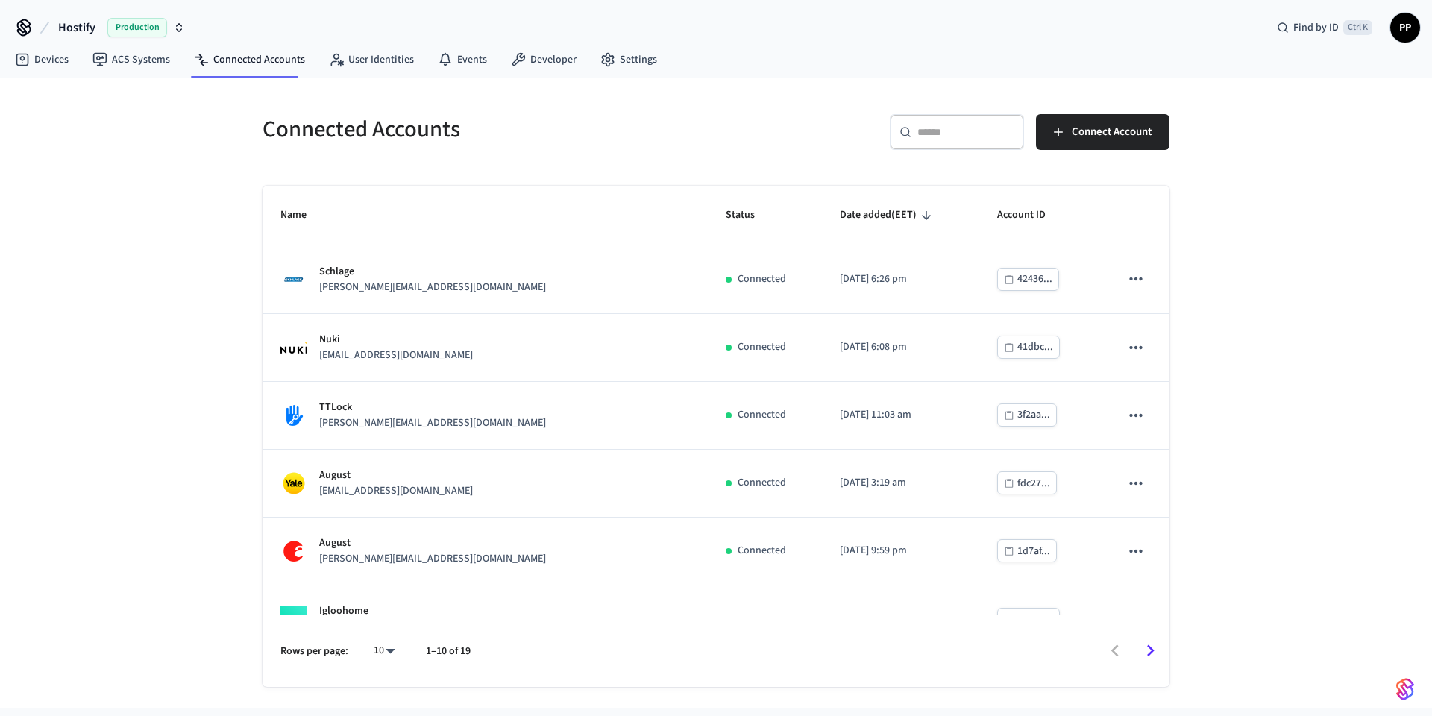 Image resolution: width=1432 pixels, height=716 pixels. What do you see at coordinates (1406, 689) in the screenshot?
I see `img: SeamLogoGradient.69752ec5.svg` at bounding box center [1406, 689].